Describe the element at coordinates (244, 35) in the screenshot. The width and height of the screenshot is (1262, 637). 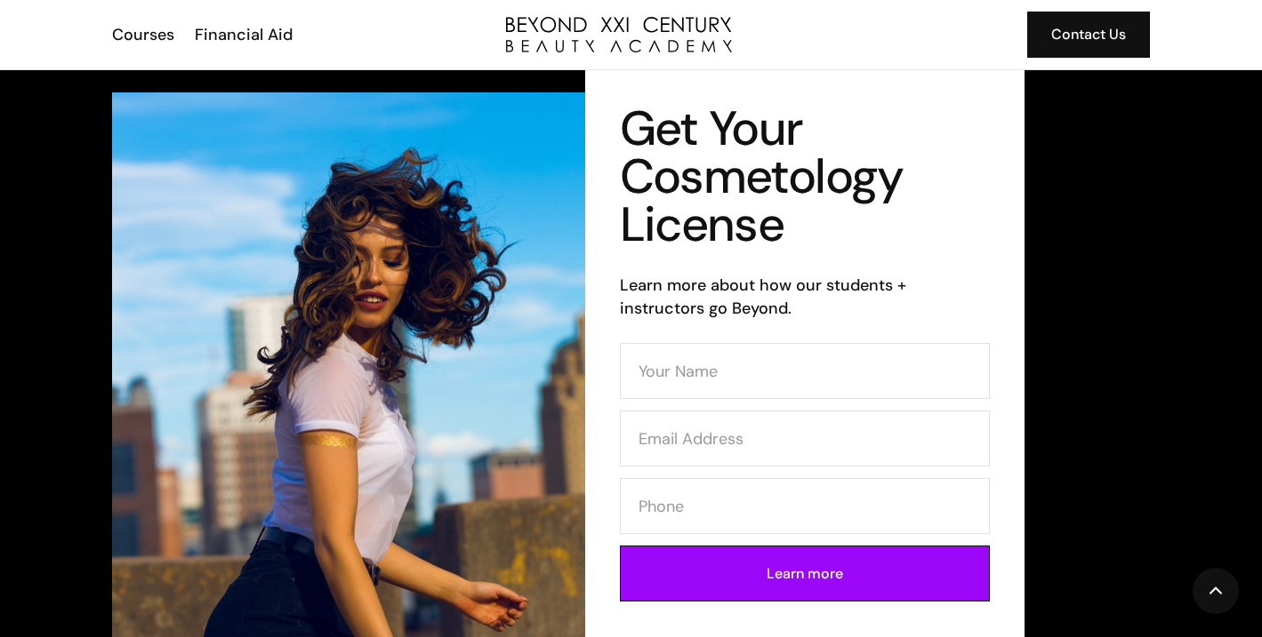
I see `div: Financial Aid` at that location.